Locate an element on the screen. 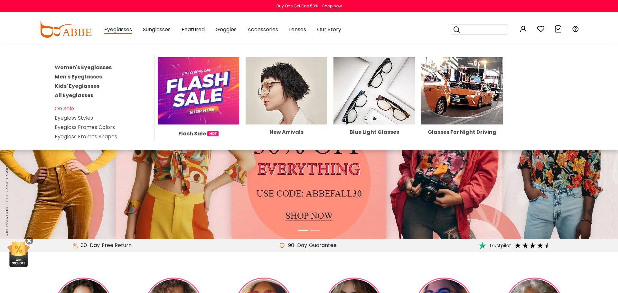 This screenshot has width=618, height=293. a: All Eyeglasses is located at coordinates (74, 95).